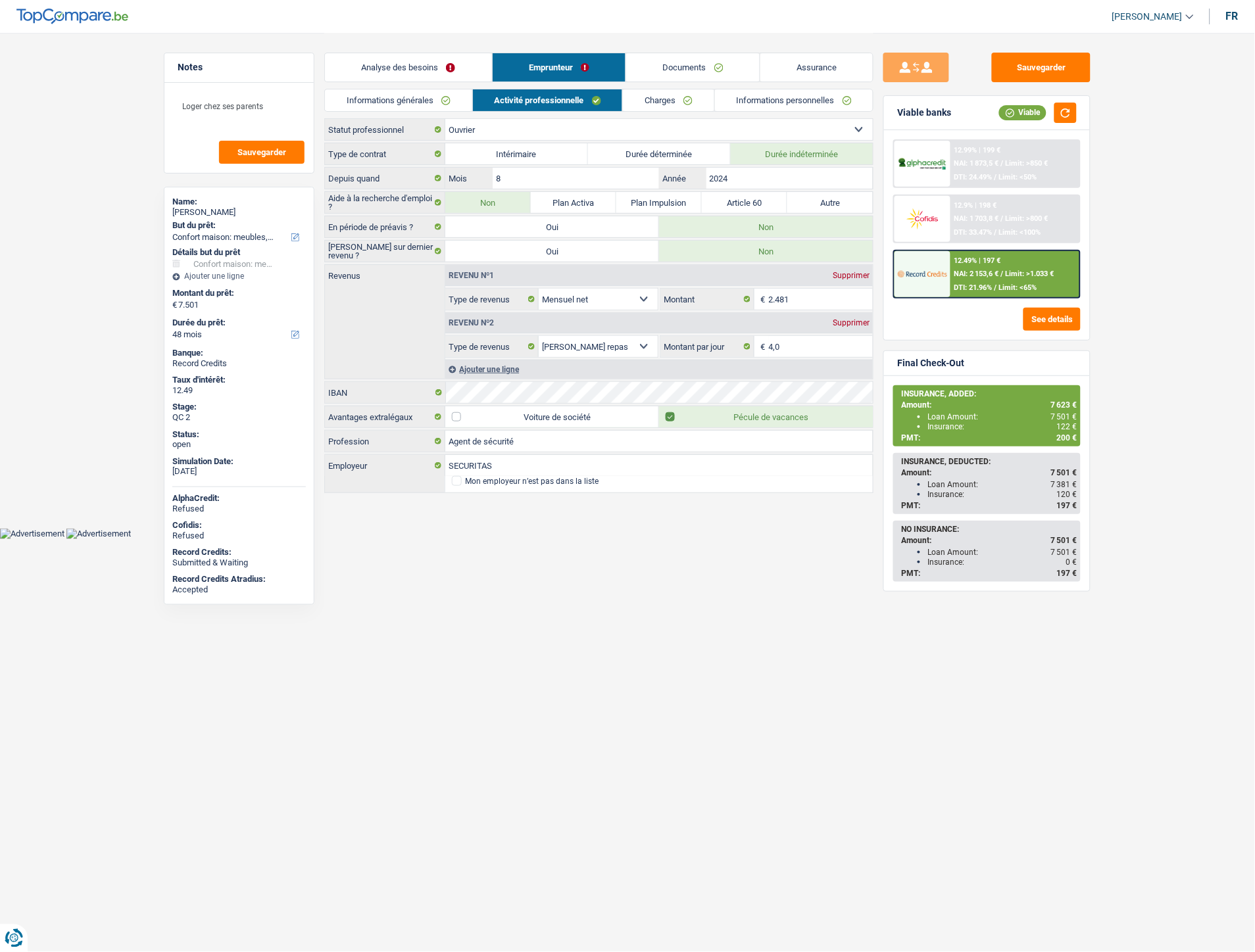 This screenshot has width=1255, height=952. I want to click on span: DTI: 33.47%, so click(973, 232).